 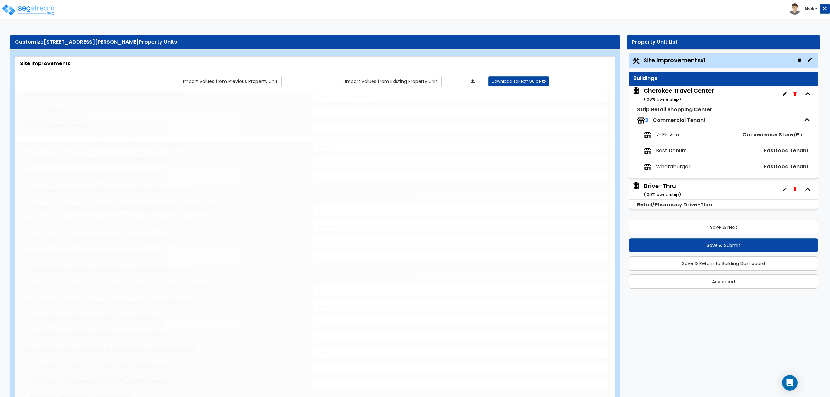 What do you see at coordinates (724, 246) in the screenshot?
I see `button: Save & Submit` at bounding box center [724, 246].